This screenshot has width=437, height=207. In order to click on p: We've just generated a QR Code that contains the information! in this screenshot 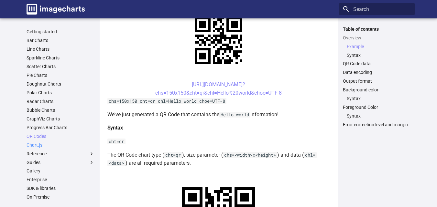, I will do `click(218, 115)`.